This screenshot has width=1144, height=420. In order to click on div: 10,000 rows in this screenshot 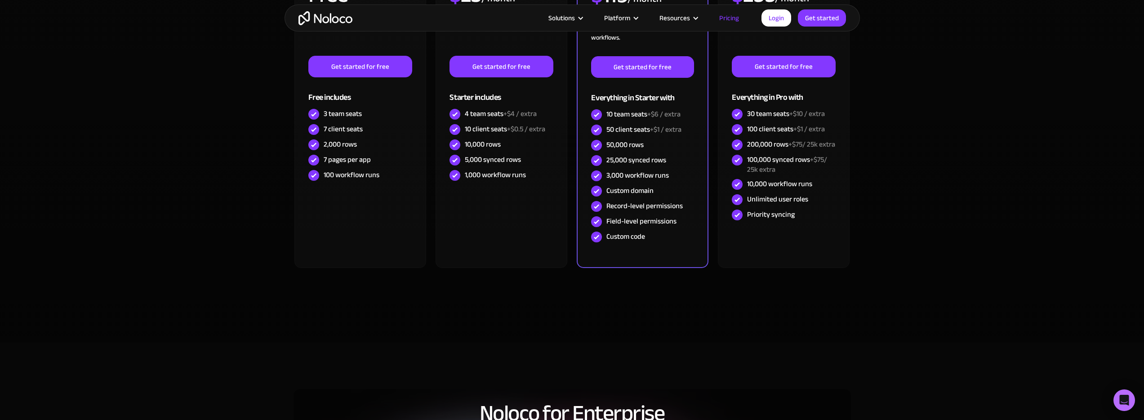, I will do `click(483, 144)`.